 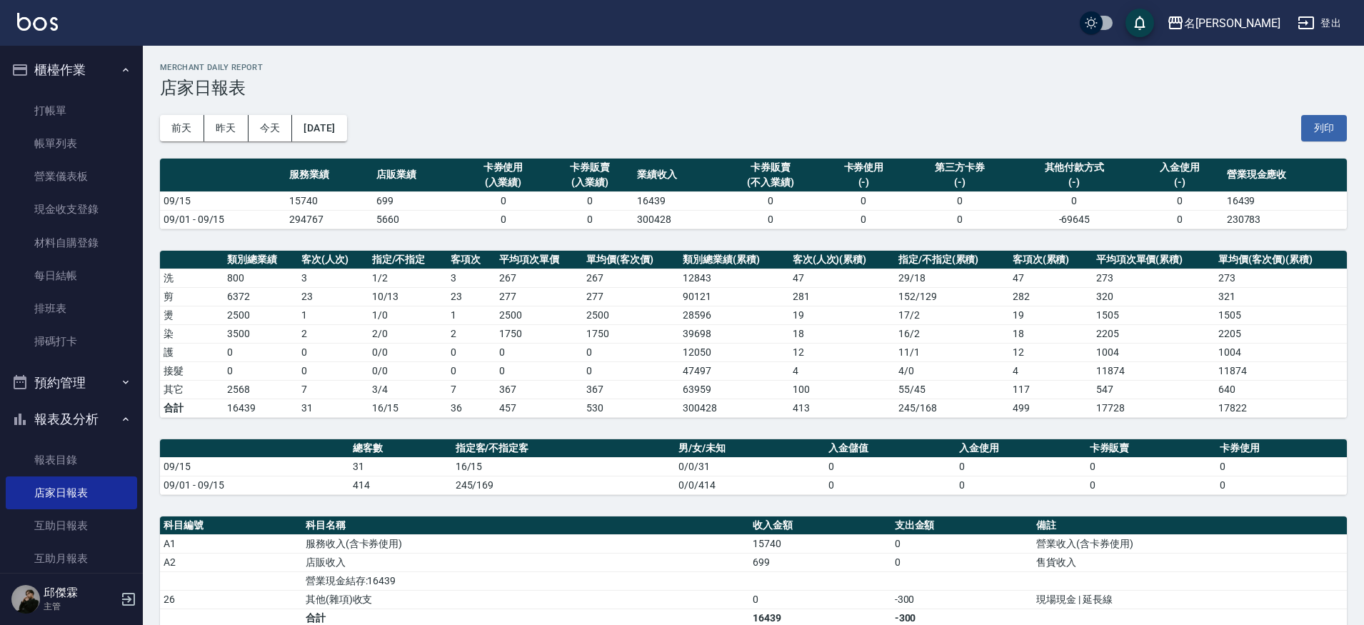 What do you see at coordinates (526, 599) in the screenshot?
I see `td: 其他(雜項)收支` at bounding box center [526, 599].